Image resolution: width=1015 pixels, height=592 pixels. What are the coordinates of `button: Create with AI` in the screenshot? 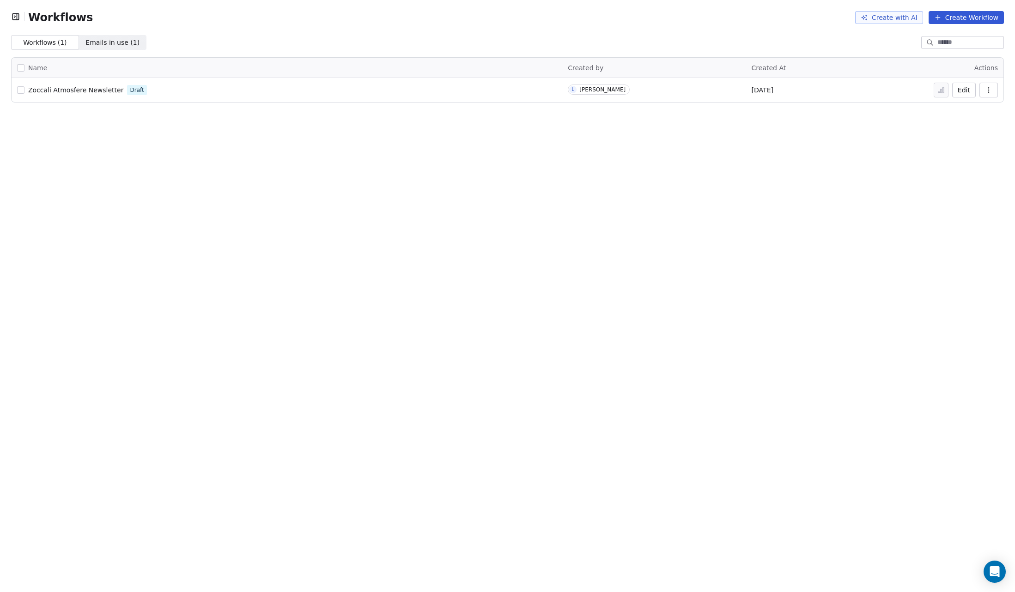 It's located at (889, 18).